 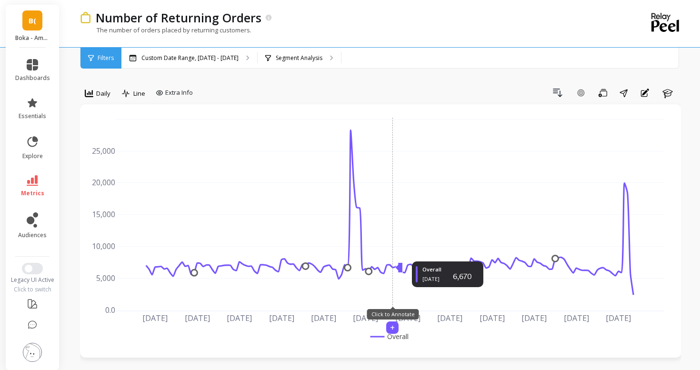 I want to click on span: Line, so click(x=139, y=93).